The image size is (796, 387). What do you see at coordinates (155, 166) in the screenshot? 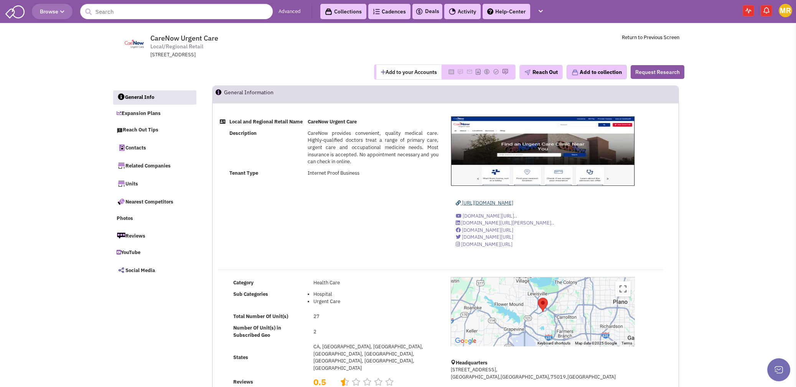
I see `a: Related Companies` at bounding box center [155, 166].